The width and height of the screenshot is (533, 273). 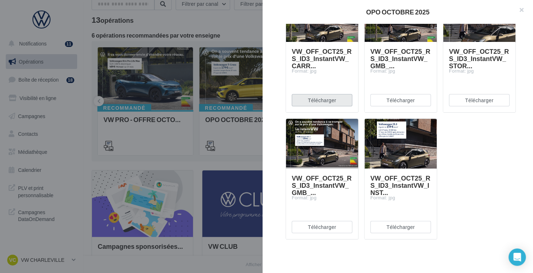 What do you see at coordinates (401, 185) in the screenshot?
I see `span: VW_OFF_OCT25_RS_ID3_InstantVW_INST...` at bounding box center [401, 185].